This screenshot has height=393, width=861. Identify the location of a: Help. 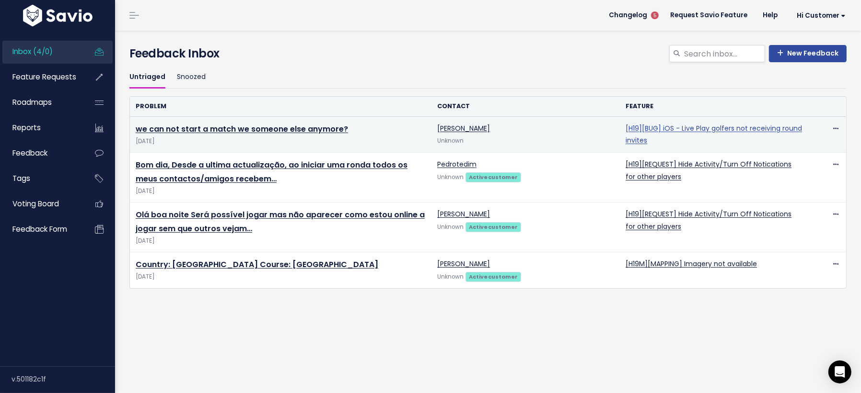
(770, 15).